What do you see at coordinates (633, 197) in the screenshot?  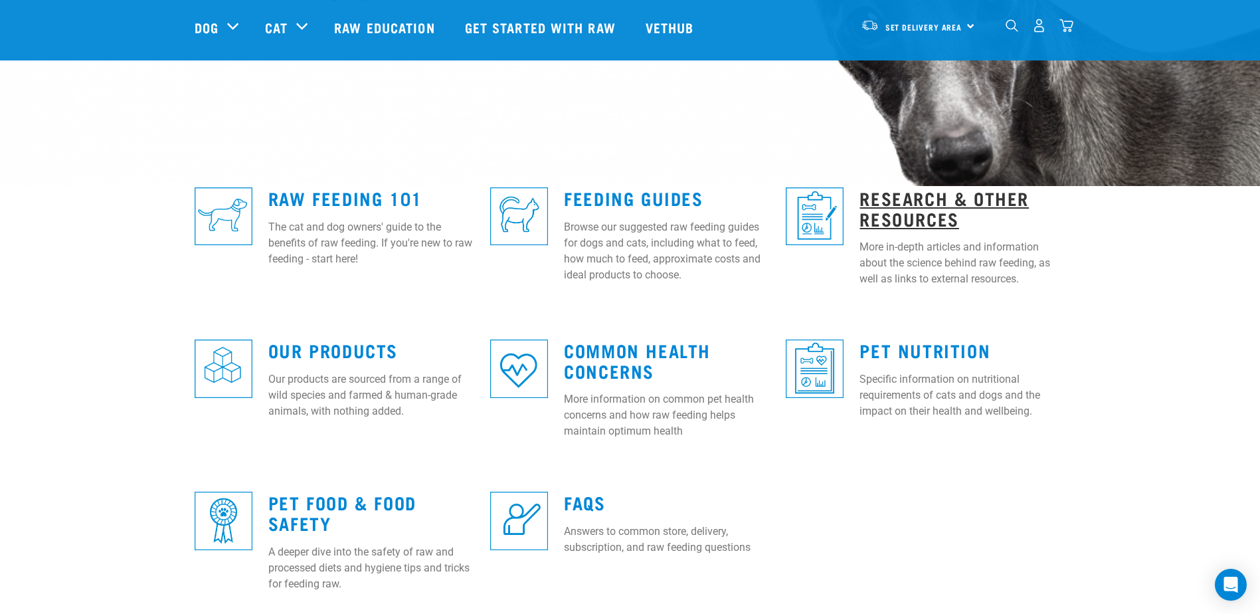 I see `a: Feeding Guides` at bounding box center [633, 197].